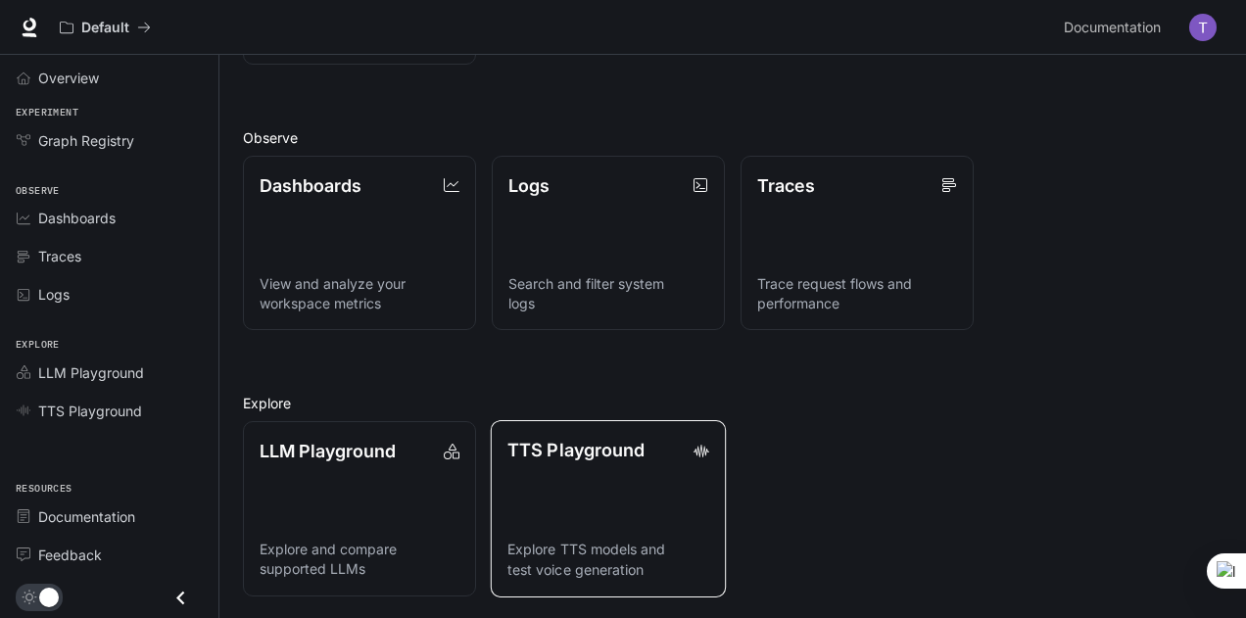  I want to click on p: View and analyze your workspace metrics, so click(359, 294).